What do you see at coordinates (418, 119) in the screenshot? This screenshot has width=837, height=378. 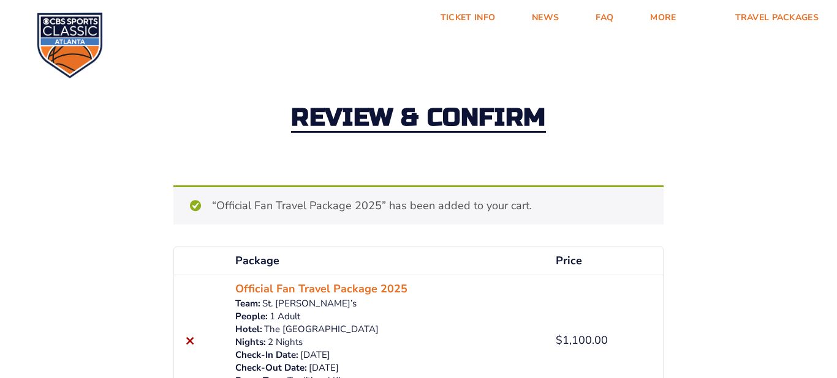 I see `h2: Review & Confirm` at bounding box center [418, 119].